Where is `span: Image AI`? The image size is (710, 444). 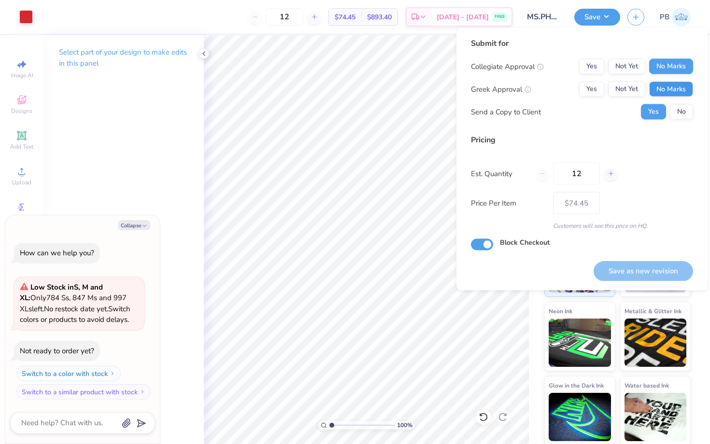
span: Image AI is located at coordinates (22, 75).